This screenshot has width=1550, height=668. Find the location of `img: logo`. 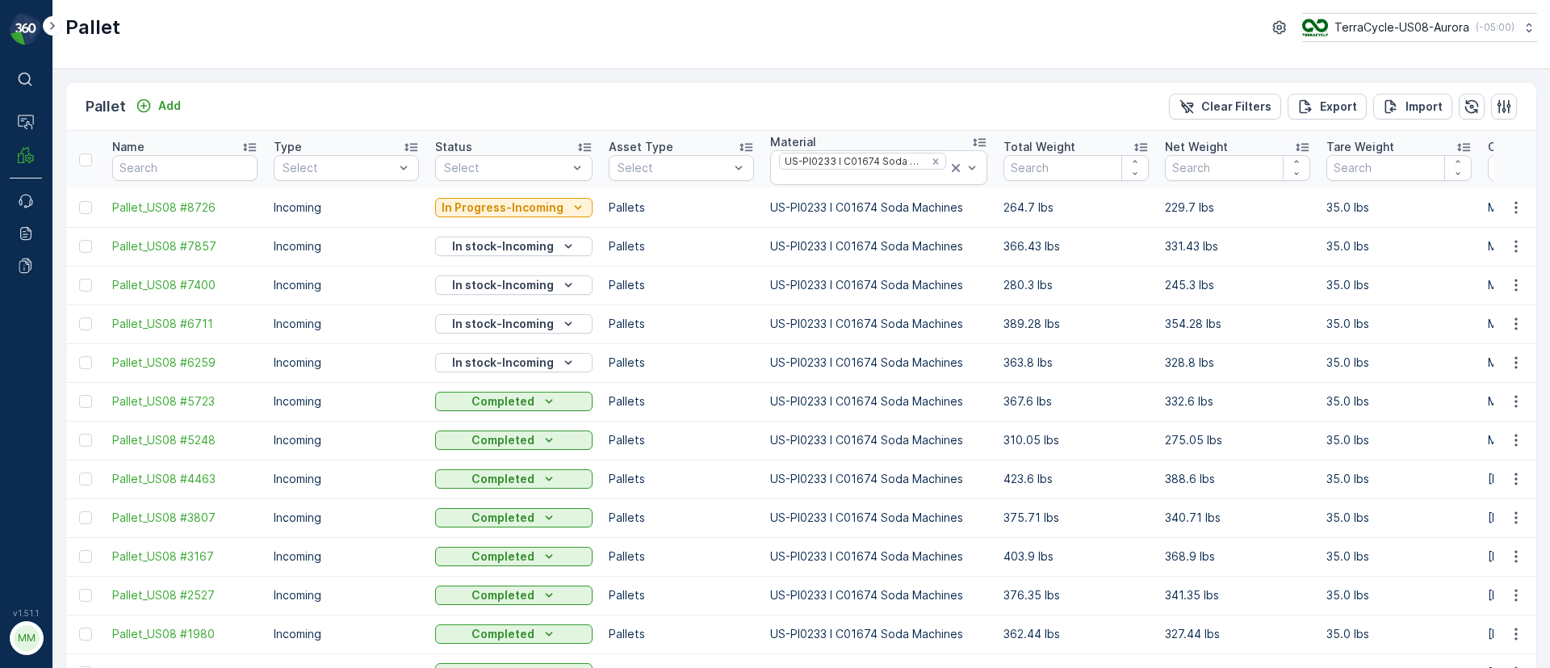

img: logo is located at coordinates (26, 29).